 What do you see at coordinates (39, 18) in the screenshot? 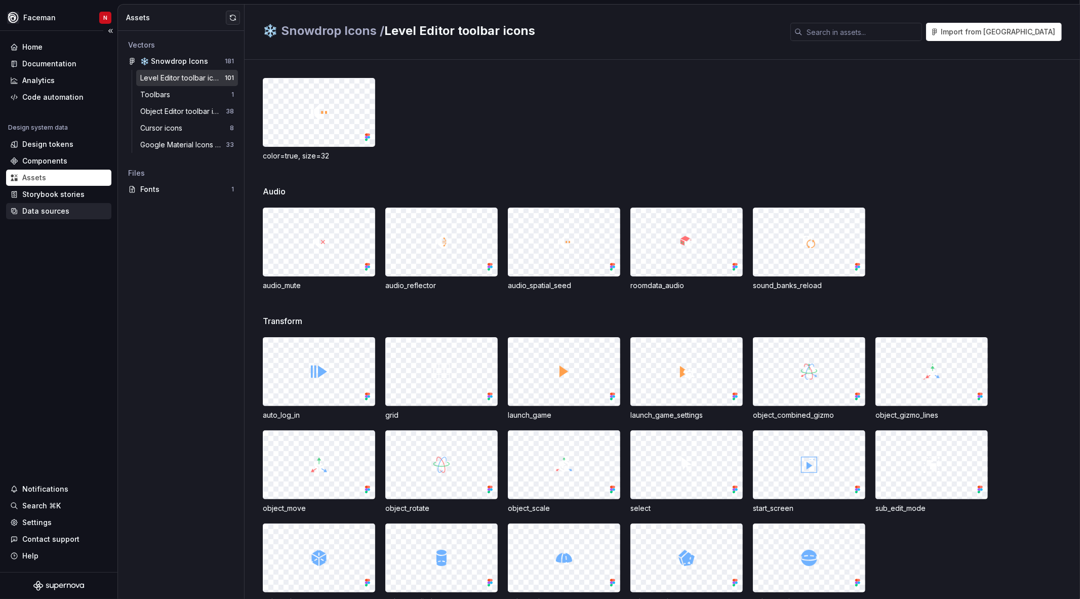
I see `div: Faceman` at bounding box center [39, 18].